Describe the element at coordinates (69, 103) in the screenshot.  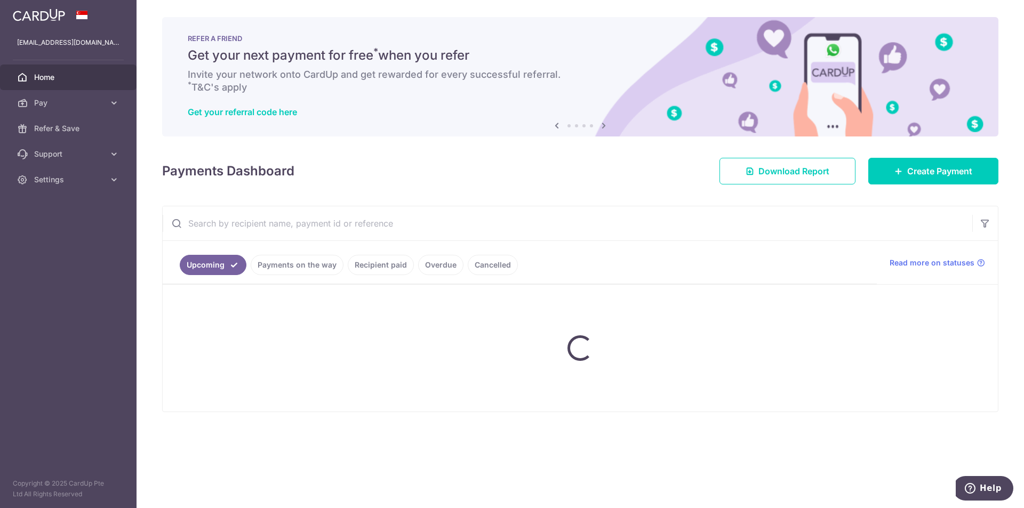
I see `span: Pay` at that location.